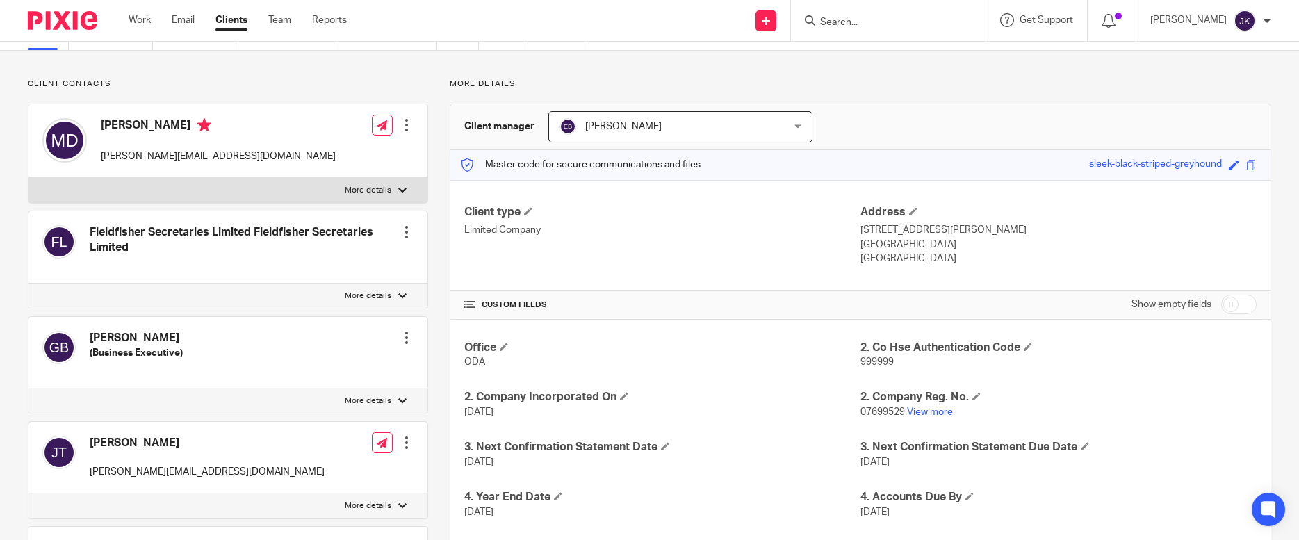 This screenshot has width=1299, height=540. I want to click on input: Search, so click(882, 23).